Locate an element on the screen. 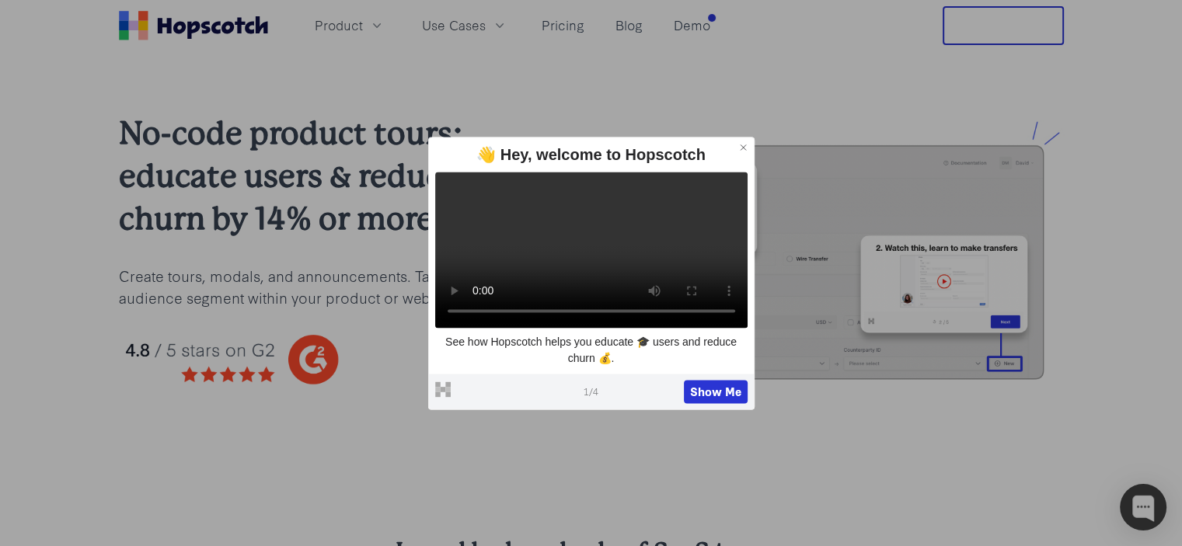  a: Pricing is located at coordinates (563, 25).